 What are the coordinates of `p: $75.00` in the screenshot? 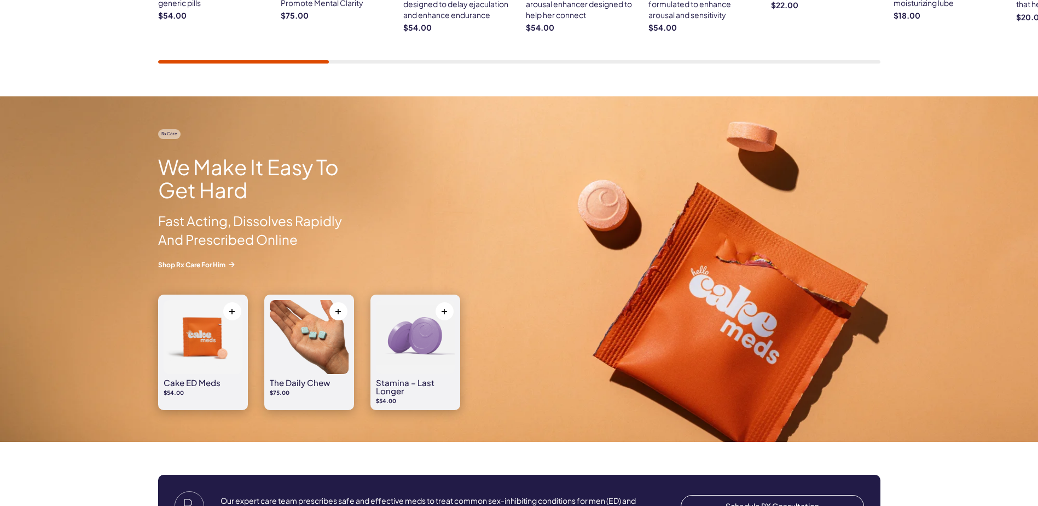 It's located at (309, 392).